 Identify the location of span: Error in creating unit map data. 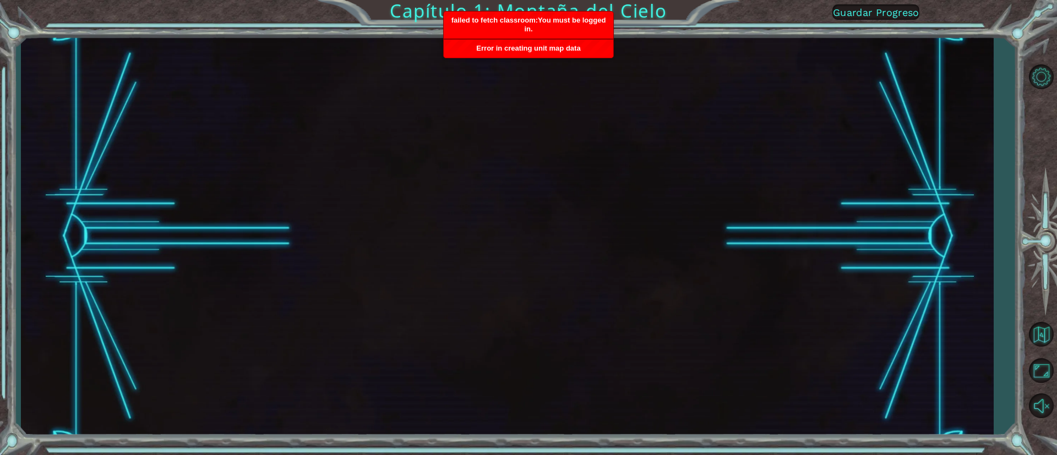
(528, 48).